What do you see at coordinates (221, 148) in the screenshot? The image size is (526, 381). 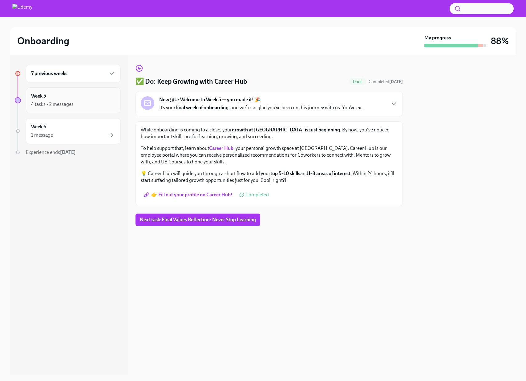 I see `a: Career Hub` at bounding box center [221, 148].